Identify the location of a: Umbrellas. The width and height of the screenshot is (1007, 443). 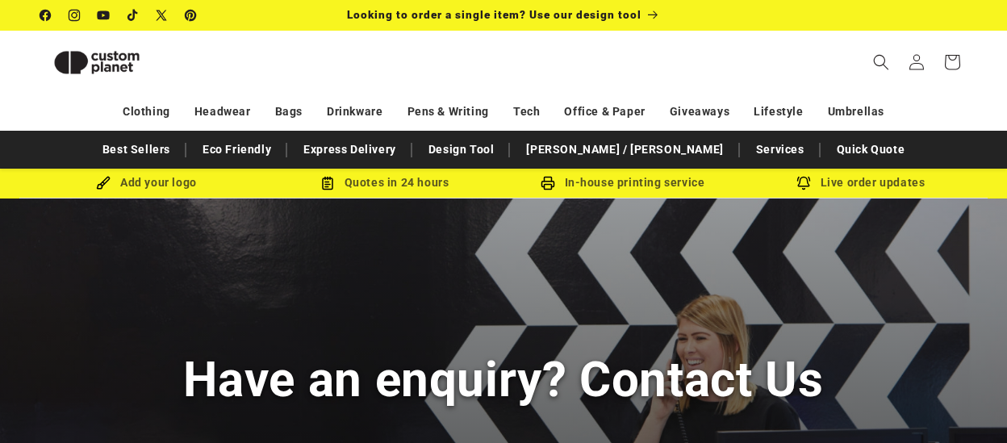
(856, 111).